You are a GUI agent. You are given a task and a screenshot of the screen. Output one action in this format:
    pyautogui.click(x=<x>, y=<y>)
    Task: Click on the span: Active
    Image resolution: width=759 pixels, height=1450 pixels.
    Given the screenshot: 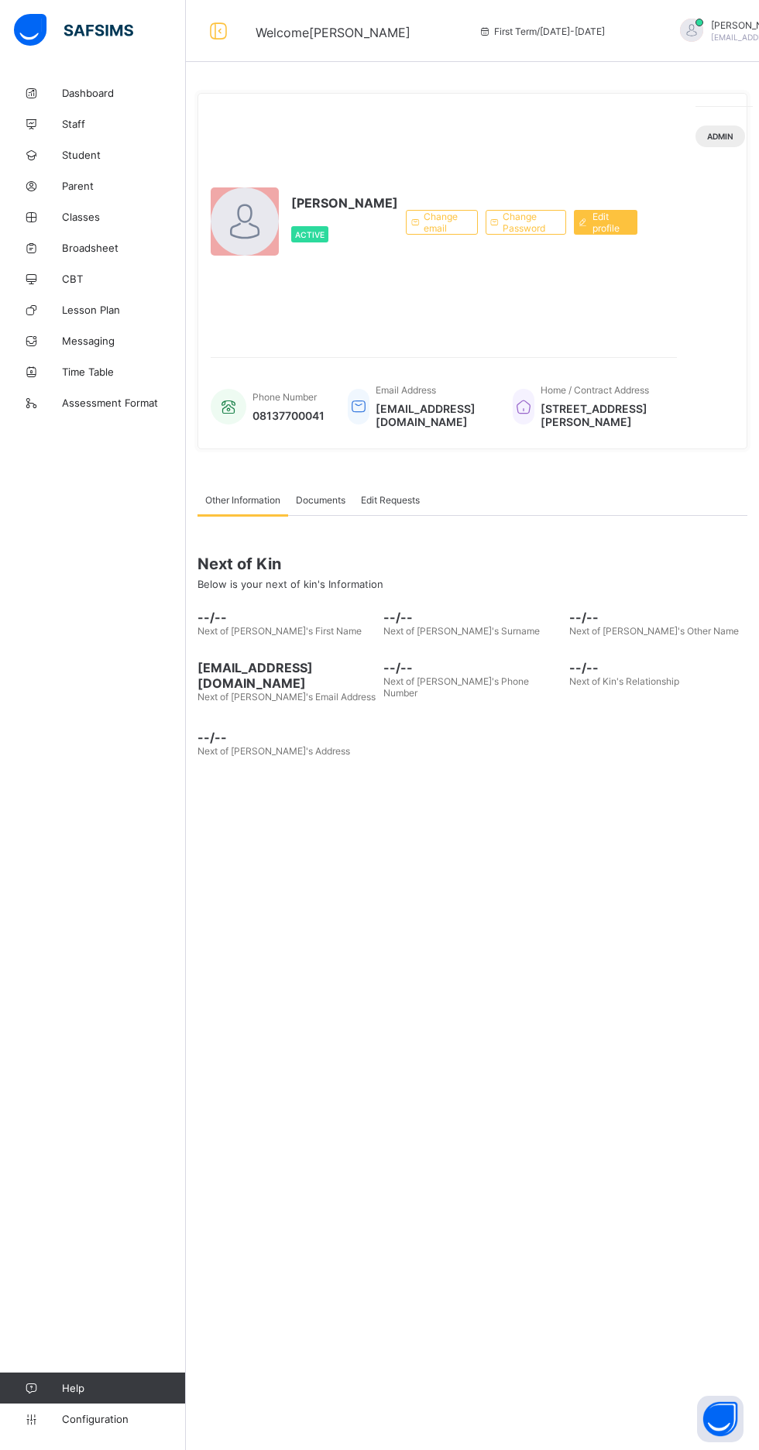 What is the action you would take?
    pyautogui.click(x=310, y=235)
    